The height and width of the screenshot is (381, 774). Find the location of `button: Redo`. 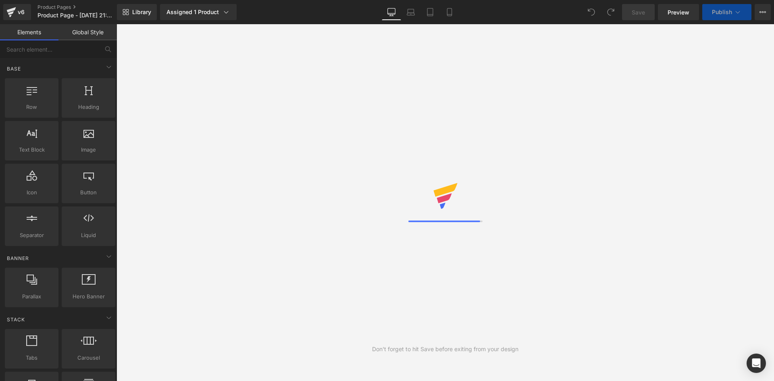

button: Redo is located at coordinates (610, 12).